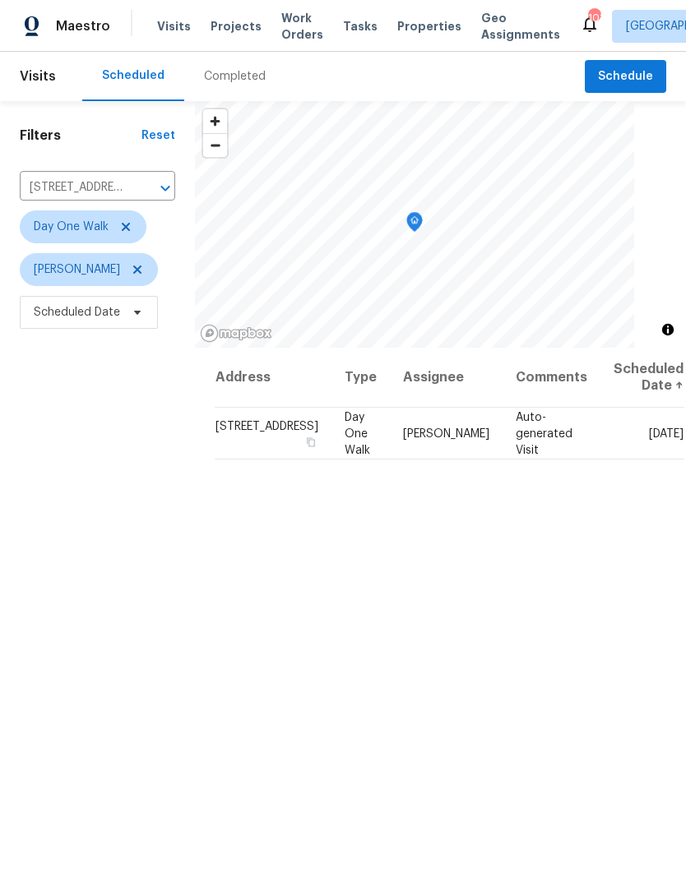 Image resolution: width=686 pixels, height=891 pixels. What do you see at coordinates (429, 26) in the screenshot?
I see `span: Properties` at bounding box center [429, 26].